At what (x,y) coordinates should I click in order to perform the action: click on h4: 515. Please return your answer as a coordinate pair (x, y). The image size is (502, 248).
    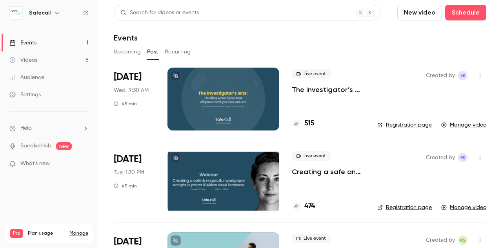
    Looking at the image, I should click on (309, 123).